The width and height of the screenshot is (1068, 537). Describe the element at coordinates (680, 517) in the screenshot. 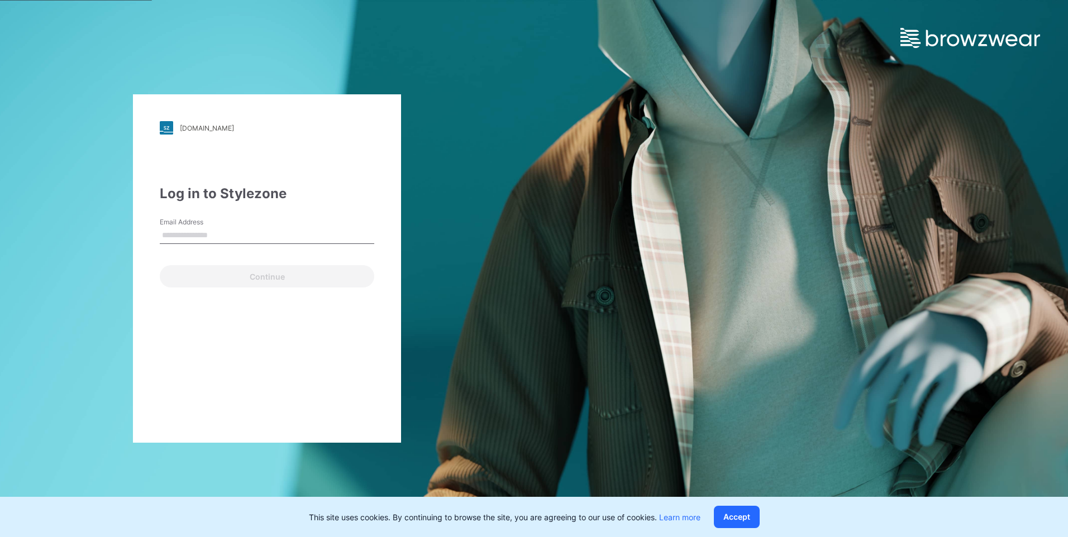

I see `a: Learn more` at that location.